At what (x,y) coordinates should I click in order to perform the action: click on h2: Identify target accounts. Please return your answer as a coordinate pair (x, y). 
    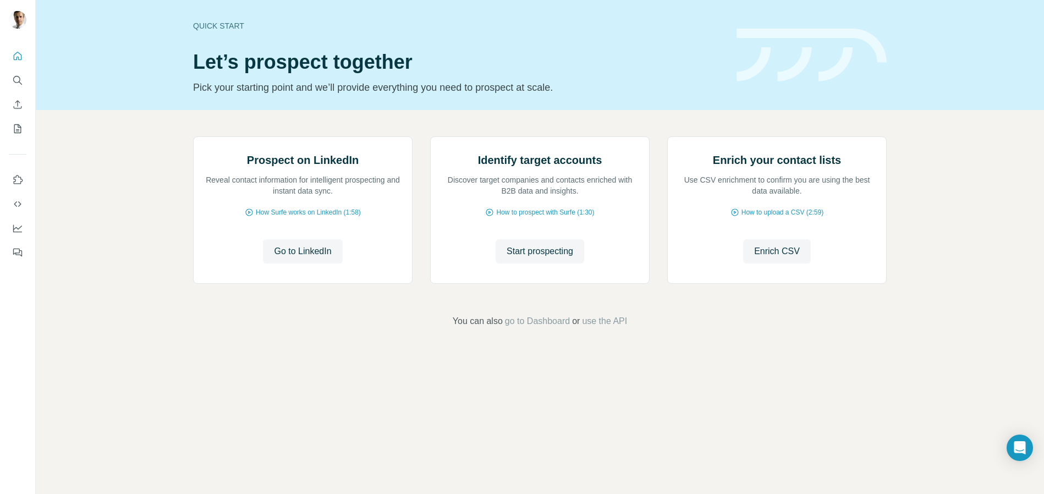
    Looking at the image, I should click on (540, 160).